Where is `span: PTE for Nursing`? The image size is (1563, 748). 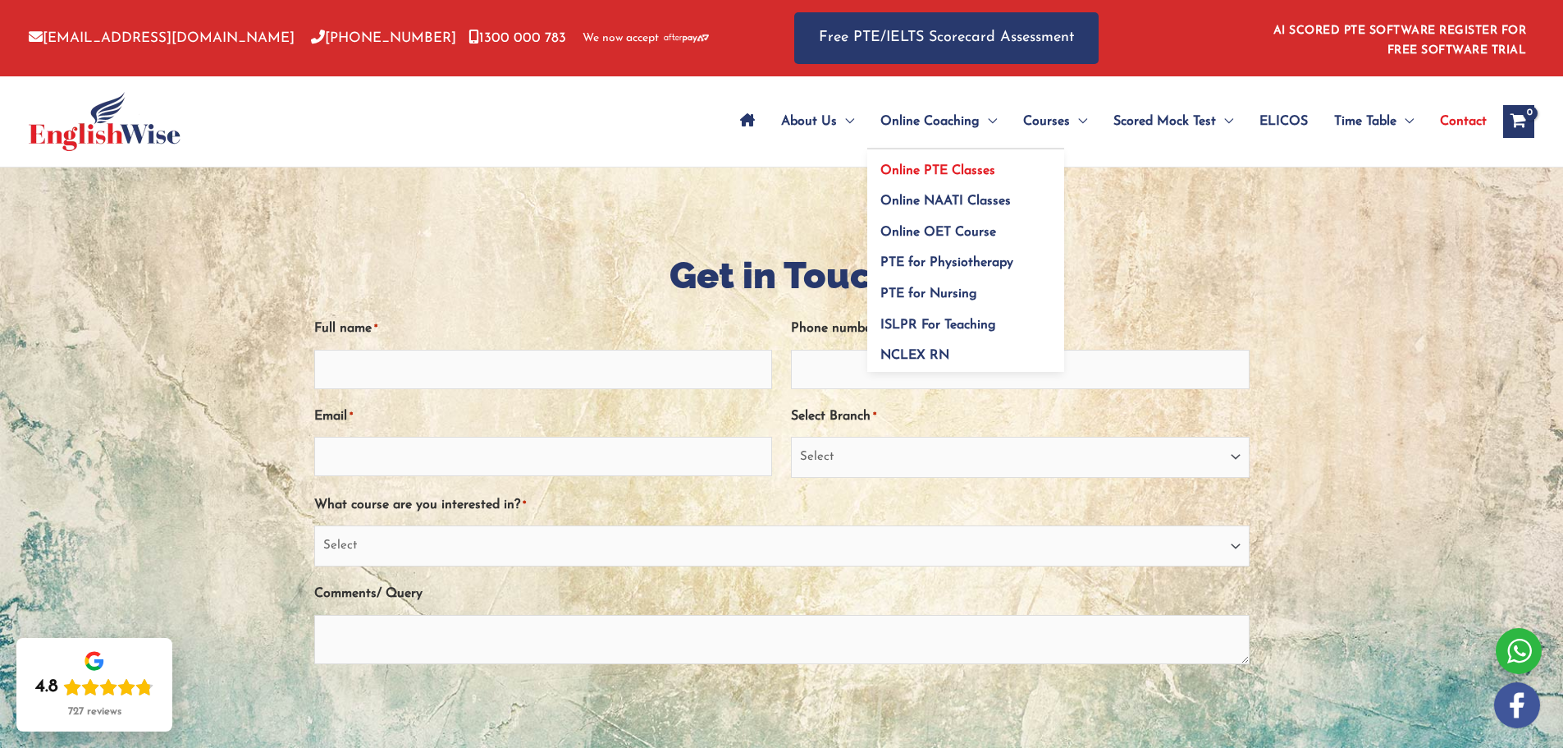 span: PTE for Nursing is located at coordinates (929, 294).